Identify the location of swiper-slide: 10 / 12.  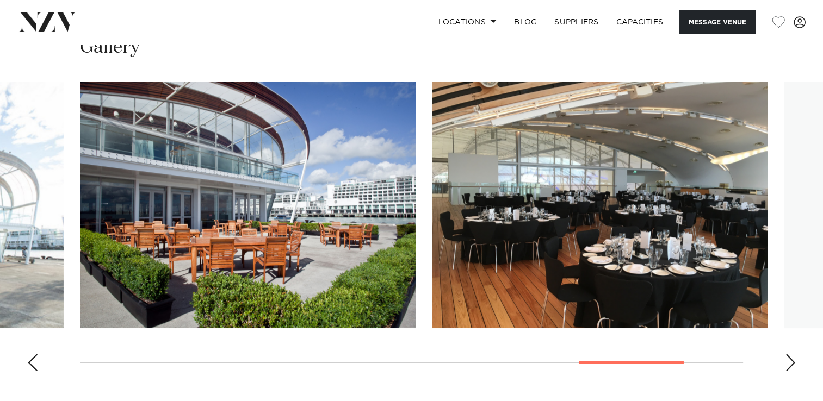
(247, 205).